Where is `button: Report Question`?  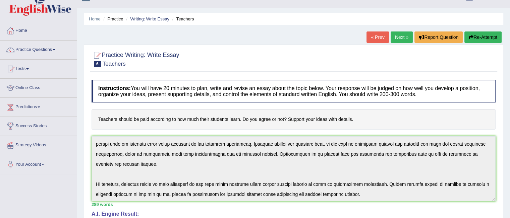 button: Report Question is located at coordinates (438, 37).